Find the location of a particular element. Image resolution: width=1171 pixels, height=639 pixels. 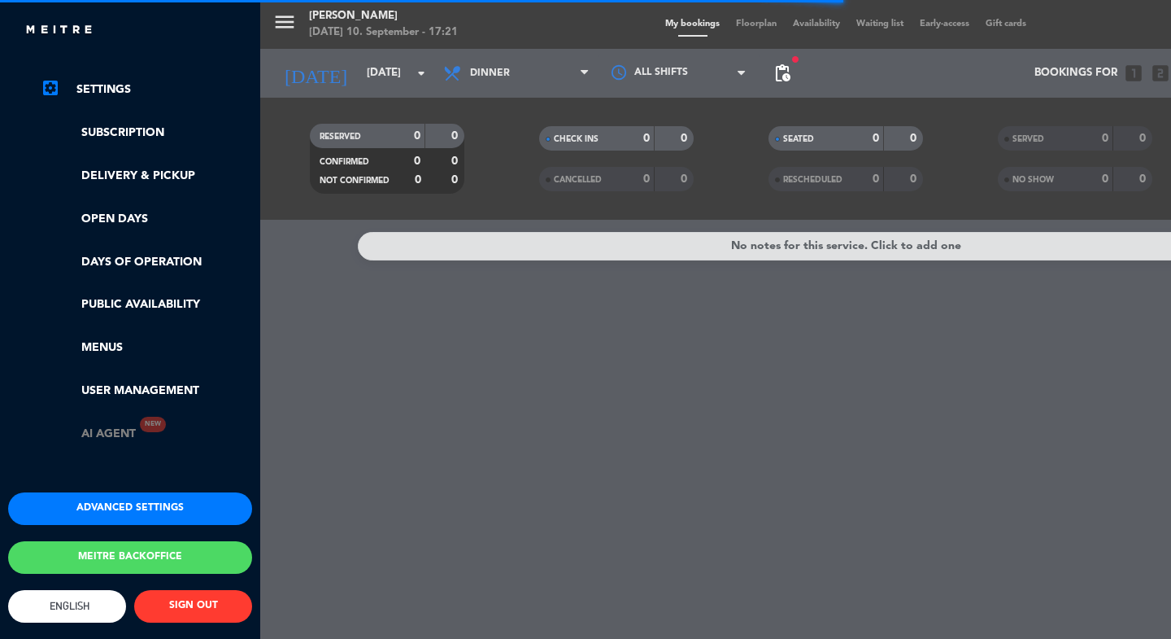

i: settings_applications is located at coordinates (50, 88).